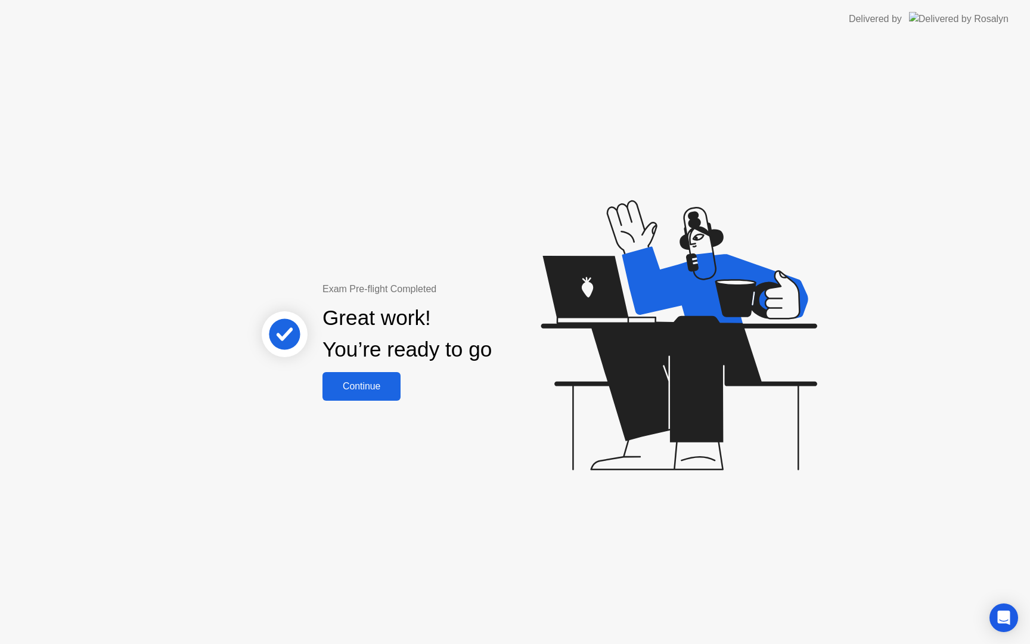 The image size is (1030, 644). Describe the element at coordinates (1004, 617) in the screenshot. I see `div: Open Intercom Messenger` at that location.